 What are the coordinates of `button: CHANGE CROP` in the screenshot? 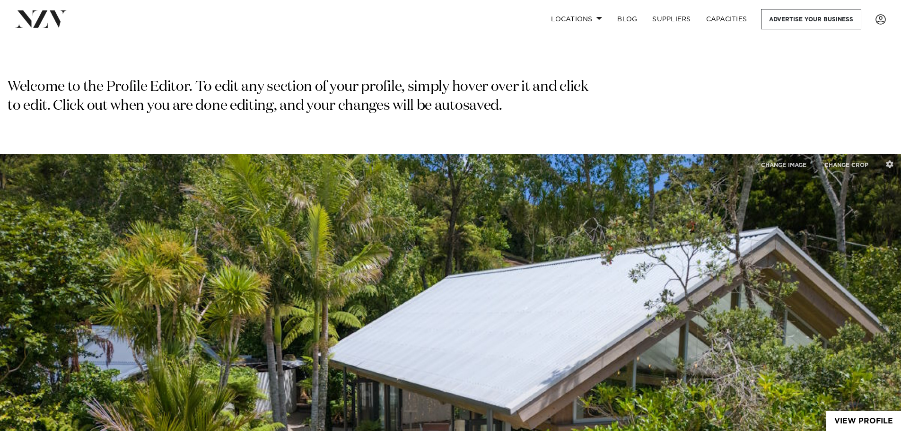 It's located at (847, 165).